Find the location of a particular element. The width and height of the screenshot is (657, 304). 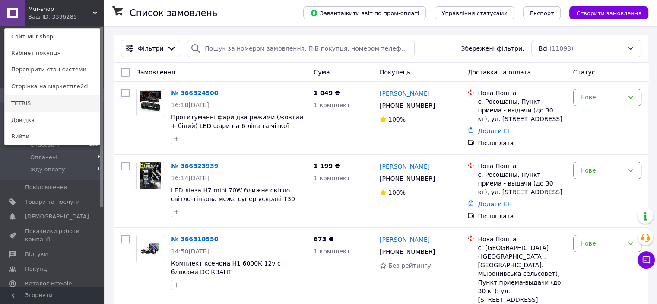

span: Протитуманні фари два режими (жовтий + білий) LED фари на 6 лінз та чіткої СТГ!! 40W 12-24V is located at coordinates (237, 126).